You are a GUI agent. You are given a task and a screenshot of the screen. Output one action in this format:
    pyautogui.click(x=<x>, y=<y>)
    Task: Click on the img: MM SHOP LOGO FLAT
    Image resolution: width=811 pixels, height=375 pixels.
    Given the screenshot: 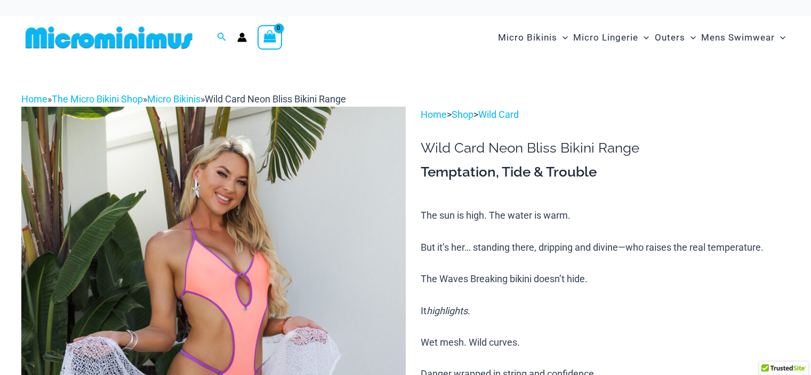 What is the action you would take?
    pyautogui.click(x=109, y=37)
    